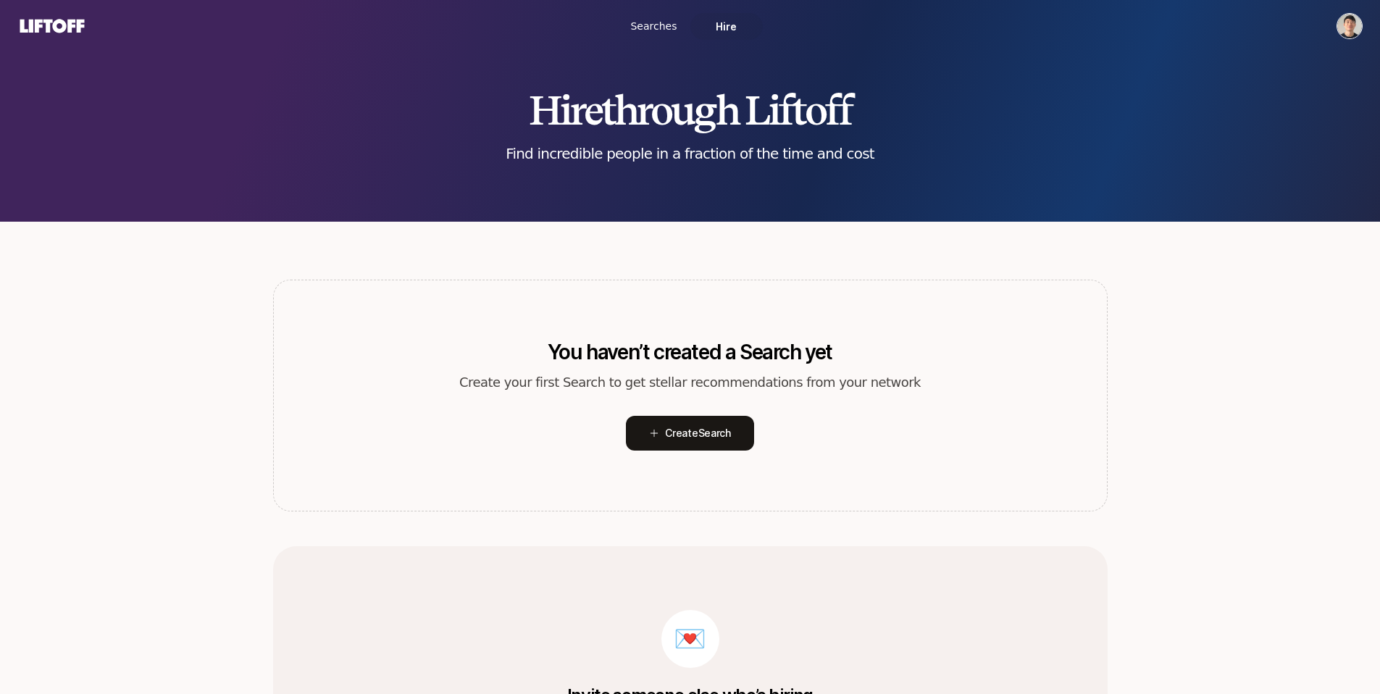 This screenshot has height=694, width=1380. Describe the element at coordinates (1350, 26) in the screenshot. I see `img: Kyum Kim` at that location.